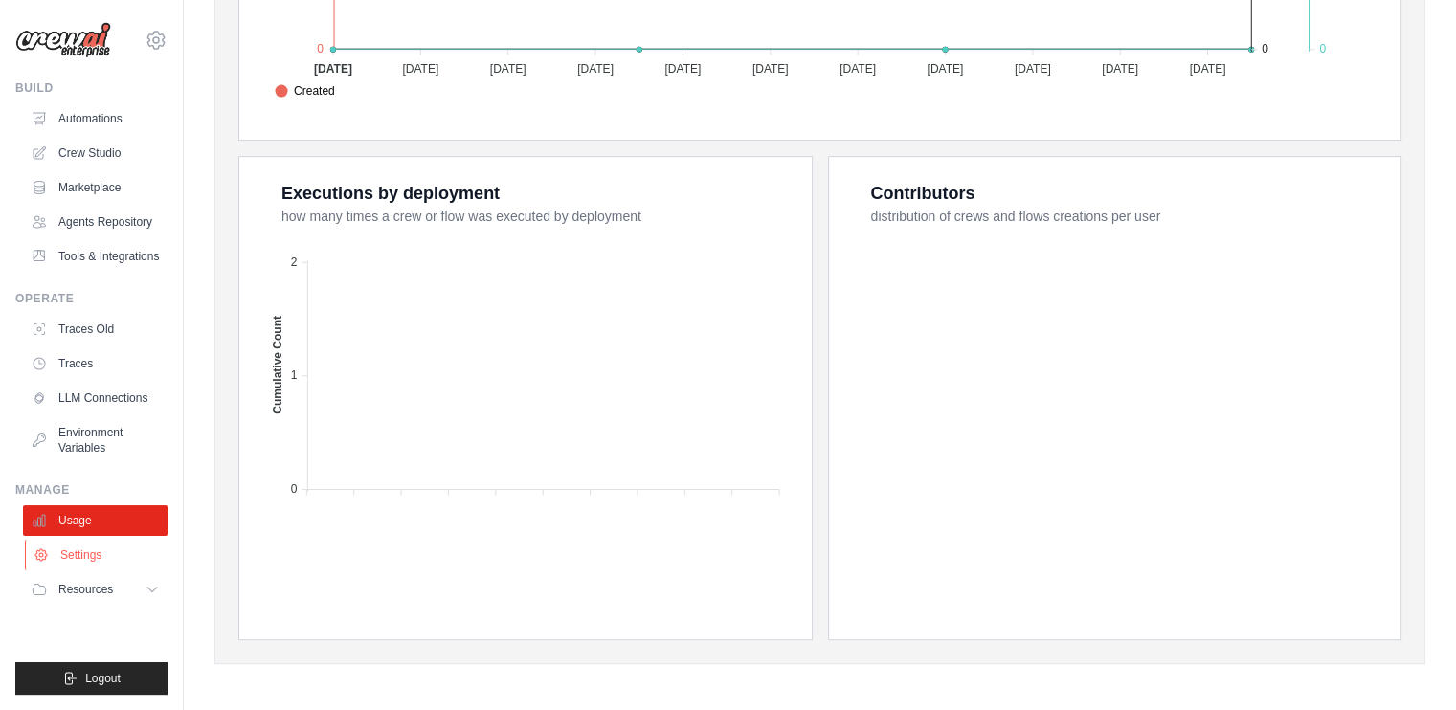  I want to click on a: Agents Repository, so click(95, 222).